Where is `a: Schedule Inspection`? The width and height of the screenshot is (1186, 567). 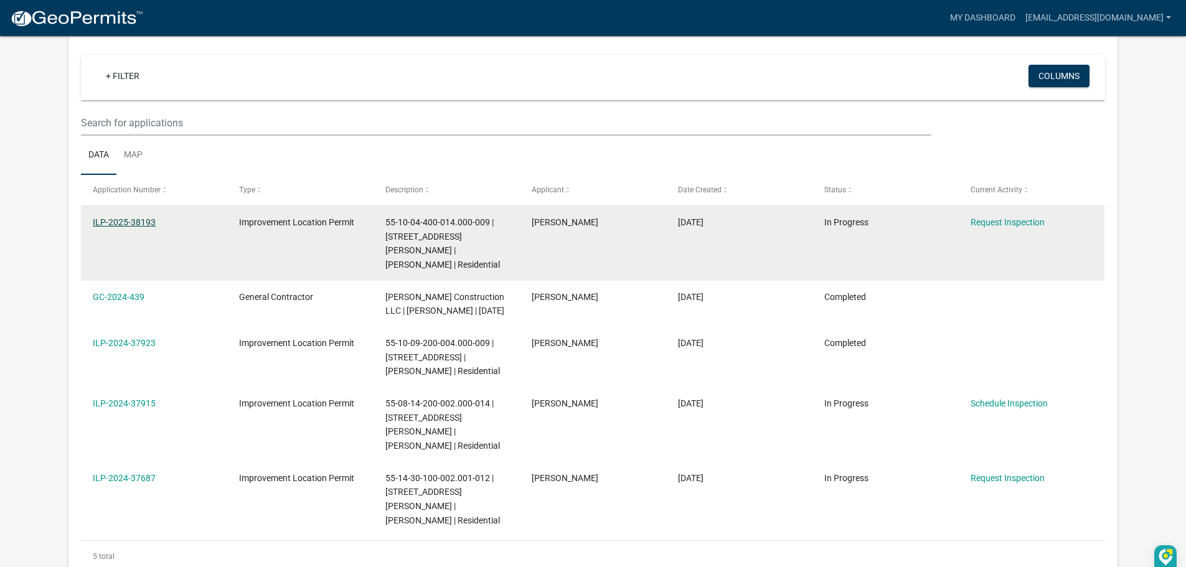 a: Schedule Inspection is located at coordinates (1009, 403).